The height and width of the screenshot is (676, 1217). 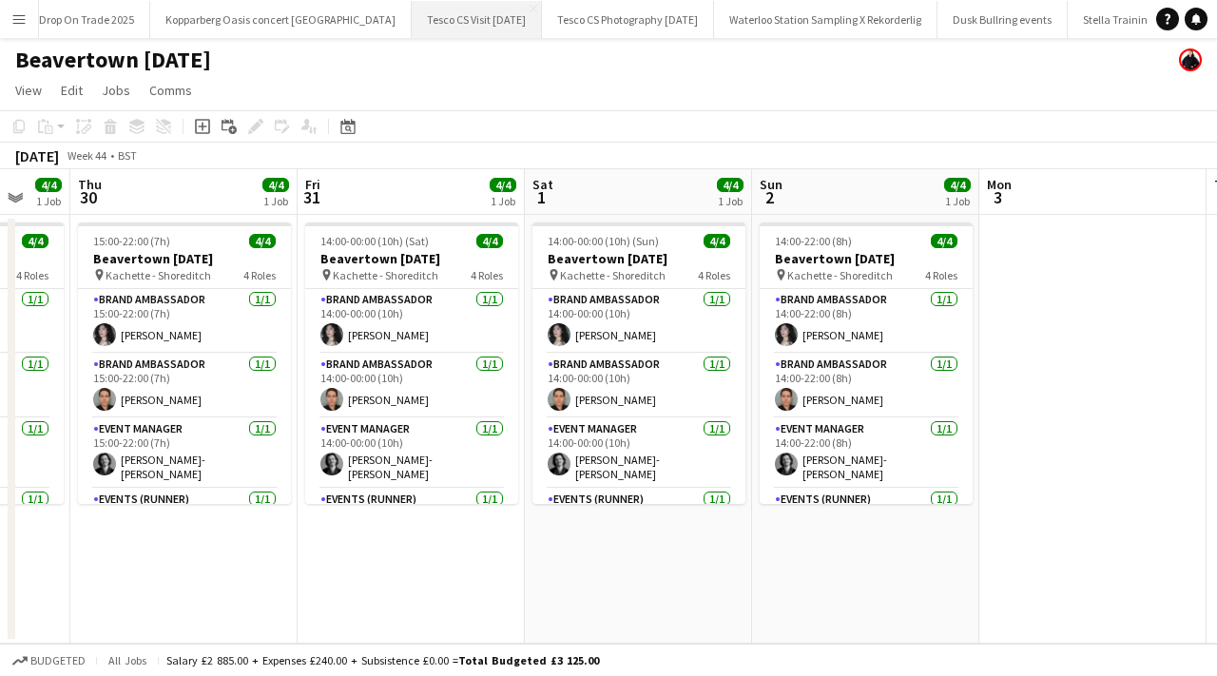 I want to click on span: 14:00-00:00 (10h) (Sun), so click(x=603, y=241).